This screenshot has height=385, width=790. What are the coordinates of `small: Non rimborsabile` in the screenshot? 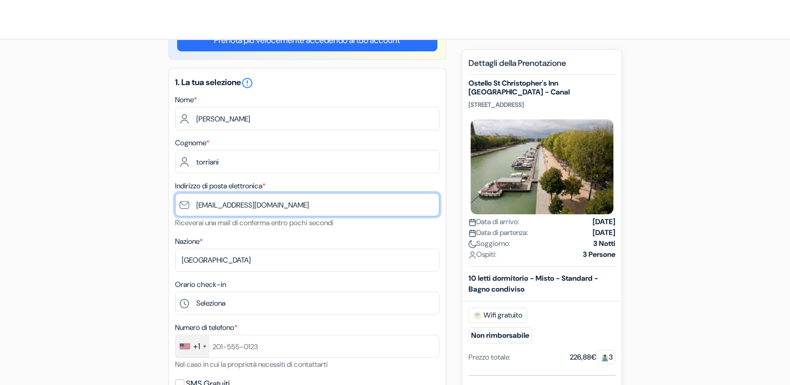 It's located at (500, 335).